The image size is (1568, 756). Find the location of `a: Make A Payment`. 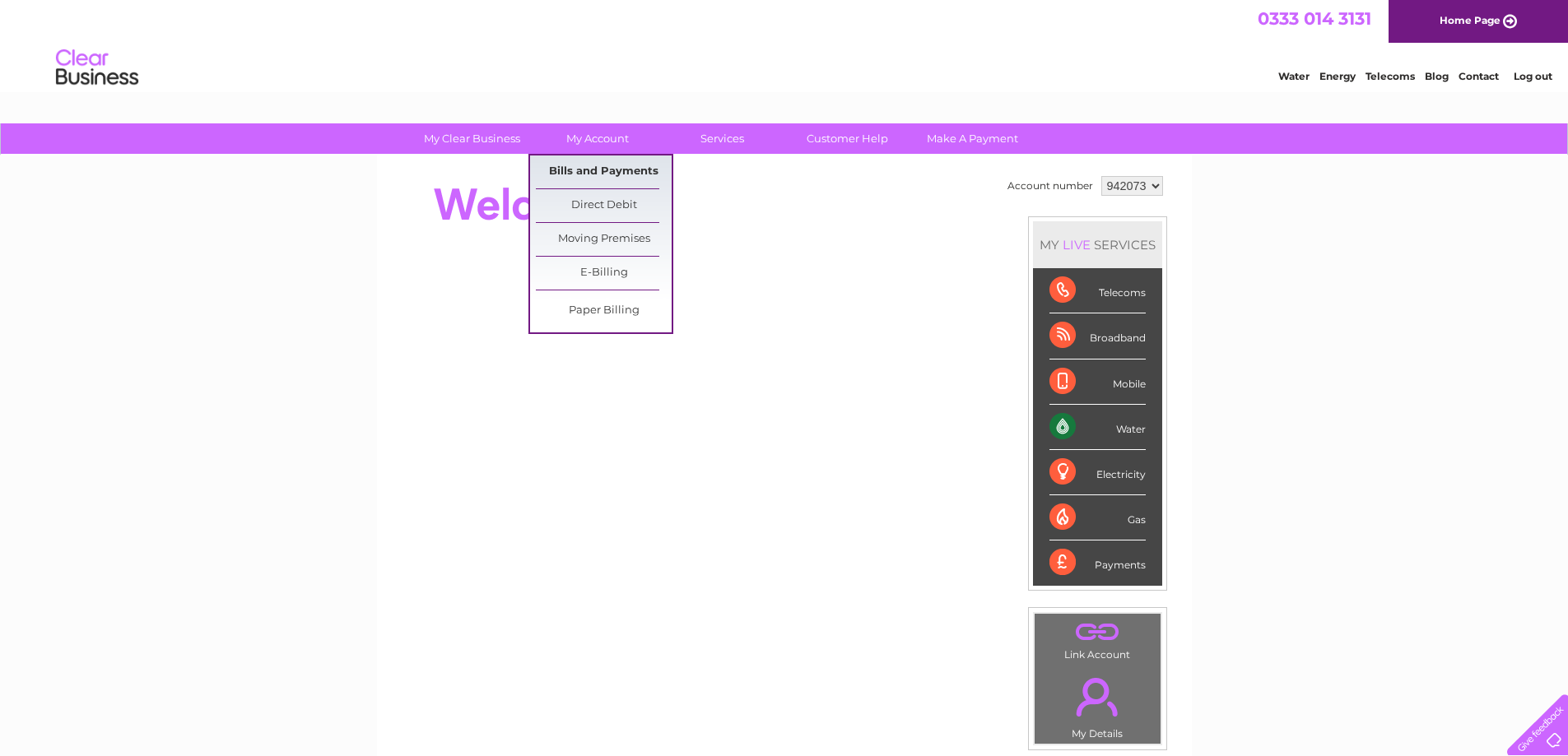

a: Make A Payment is located at coordinates (972, 138).